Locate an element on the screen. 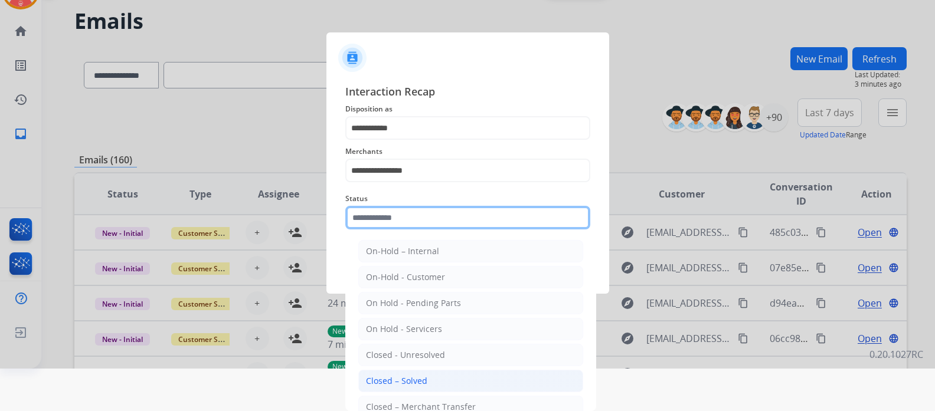 This screenshot has width=935, height=411. div: On Hold - Servicers is located at coordinates (404, 329).